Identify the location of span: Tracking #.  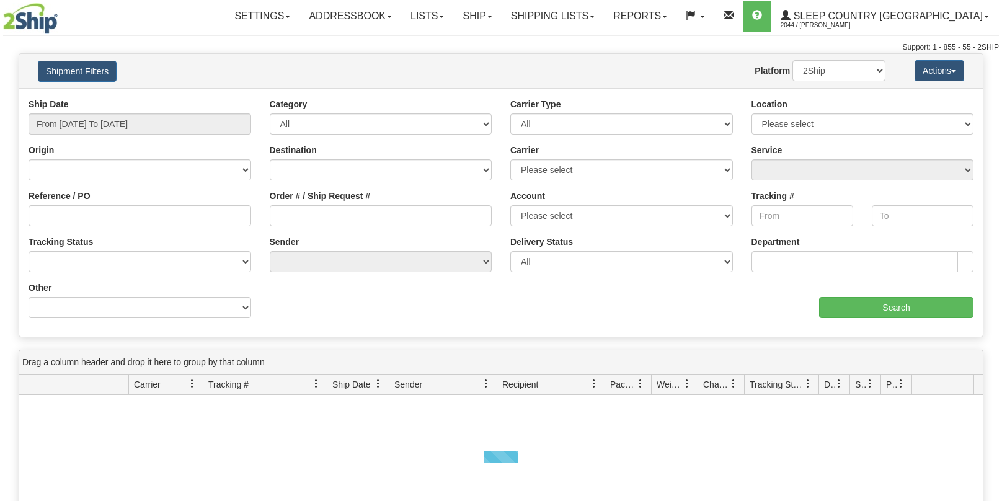
(228, 384).